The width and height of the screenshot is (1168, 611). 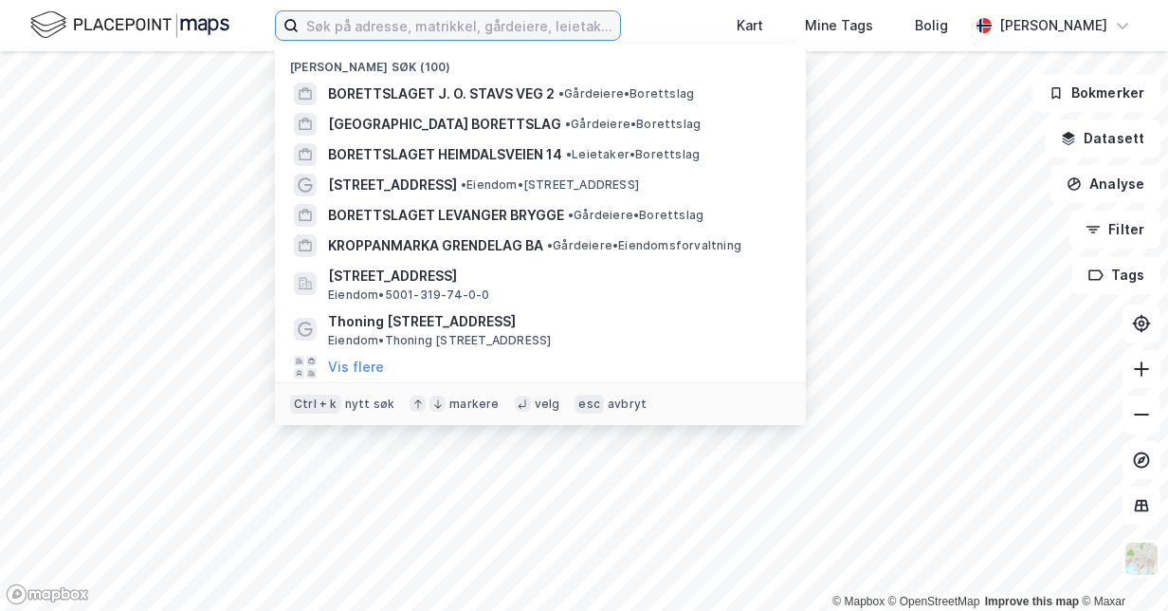 What do you see at coordinates (356, 367) in the screenshot?
I see `button: Vis flere` at bounding box center [356, 367].